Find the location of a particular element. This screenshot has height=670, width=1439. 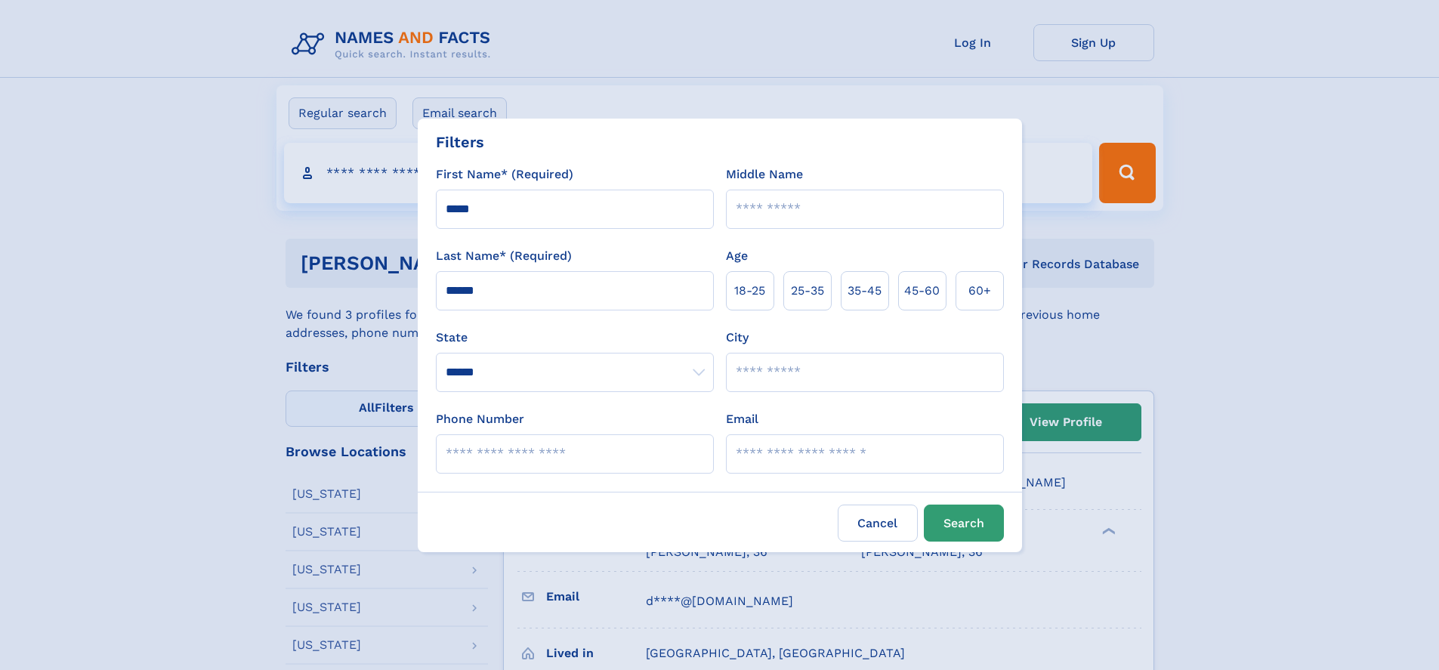

label: Last Name* (Required) is located at coordinates (504, 256).